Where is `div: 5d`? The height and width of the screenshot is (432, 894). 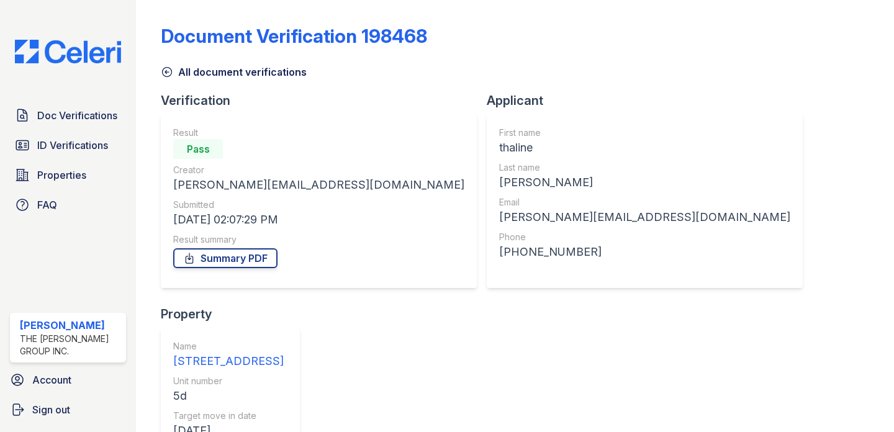 div: 5d is located at coordinates (228, 396).